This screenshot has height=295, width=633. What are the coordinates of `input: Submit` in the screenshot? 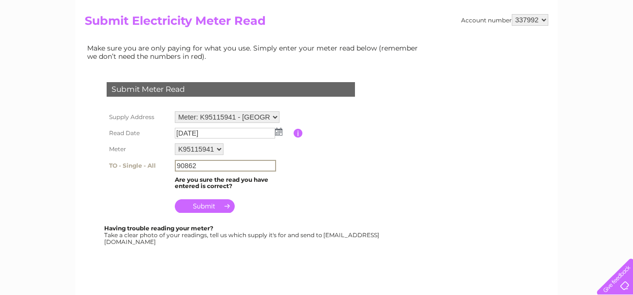 It's located at (204, 206).